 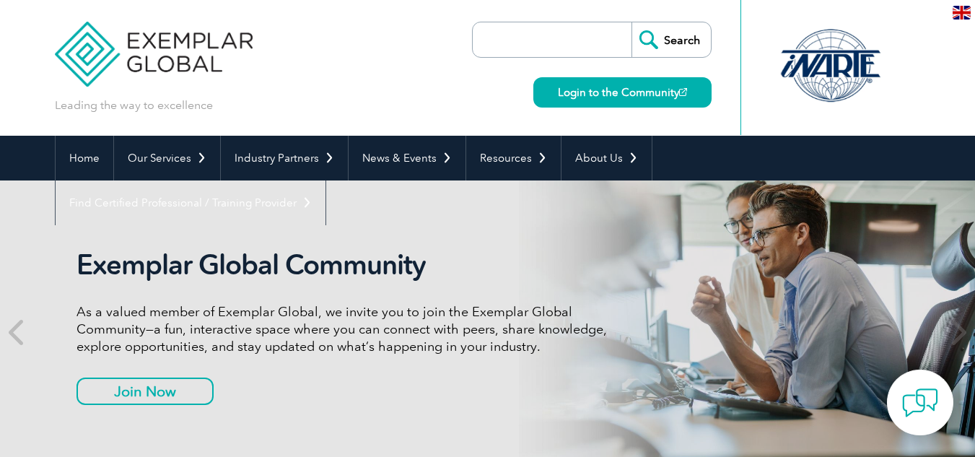 I want to click on a: Our Services, so click(x=167, y=158).